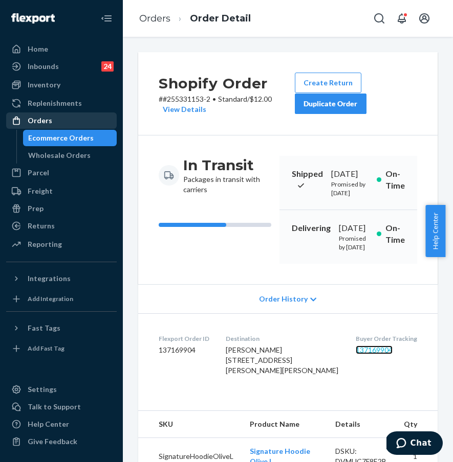 The height and width of the screenshot is (462, 453). I want to click on div: Fast Tags, so click(44, 328).